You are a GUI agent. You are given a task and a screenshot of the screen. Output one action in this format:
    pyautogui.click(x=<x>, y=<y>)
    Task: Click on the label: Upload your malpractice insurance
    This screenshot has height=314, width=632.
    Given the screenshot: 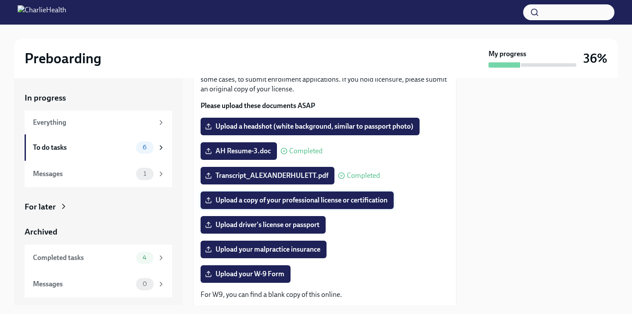 What is the action you would take?
    pyautogui.click(x=263, y=249)
    